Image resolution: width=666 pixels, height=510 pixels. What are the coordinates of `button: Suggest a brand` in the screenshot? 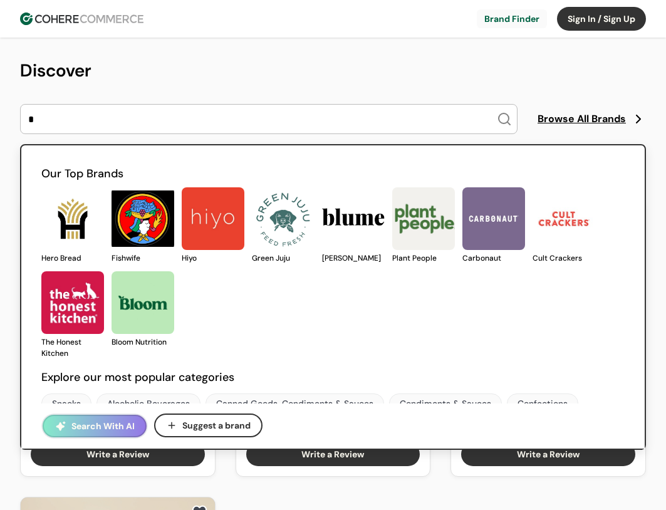 It's located at (208, 425).